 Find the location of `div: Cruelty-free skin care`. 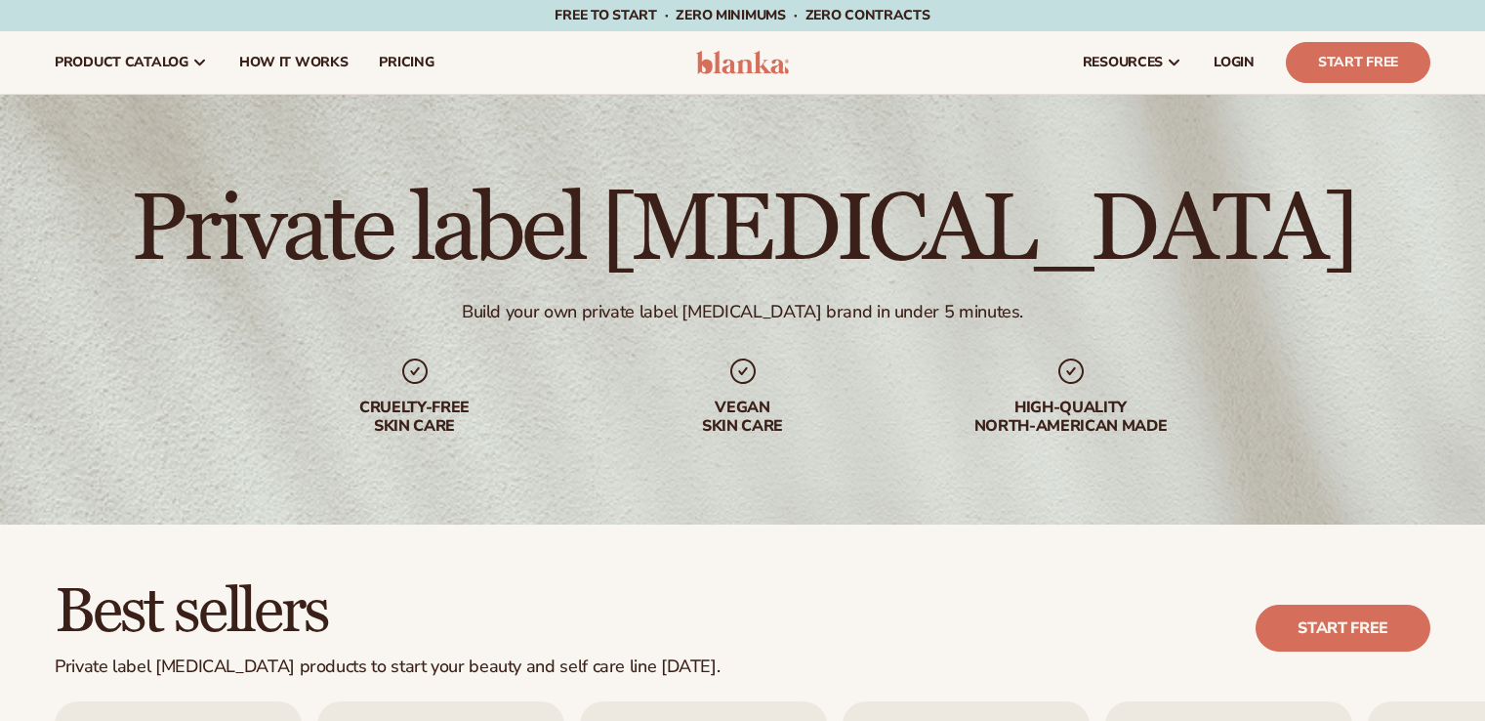

div: Cruelty-free skin care is located at coordinates (415, 417).